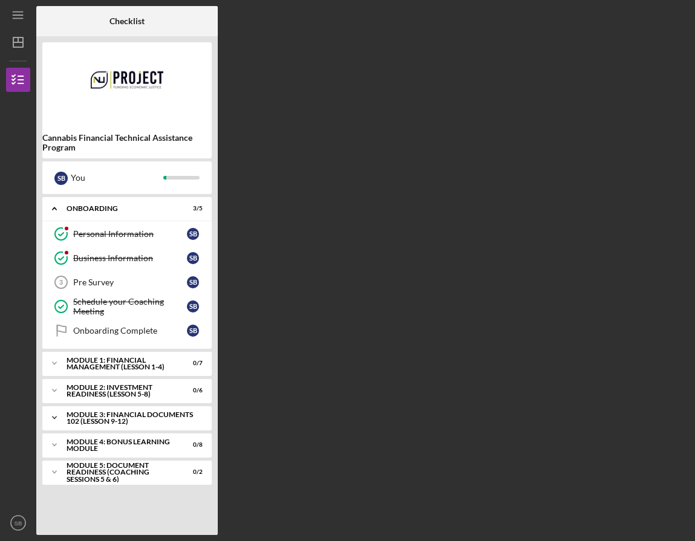 The height and width of the screenshot is (541, 695). What do you see at coordinates (130, 306) in the screenshot?
I see `div: Schedule your Coaching Meeting` at bounding box center [130, 306].